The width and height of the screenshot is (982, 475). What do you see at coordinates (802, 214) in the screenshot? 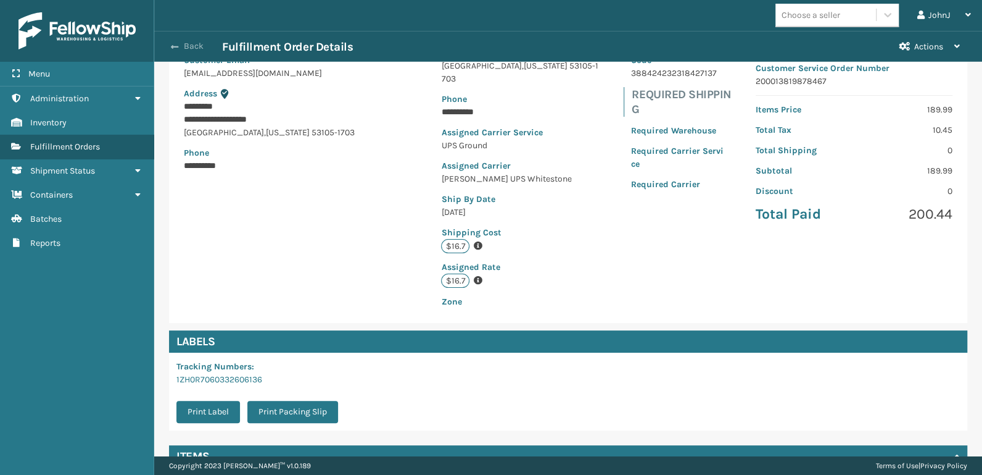
I see `p: Total Paid` at bounding box center [802, 214].